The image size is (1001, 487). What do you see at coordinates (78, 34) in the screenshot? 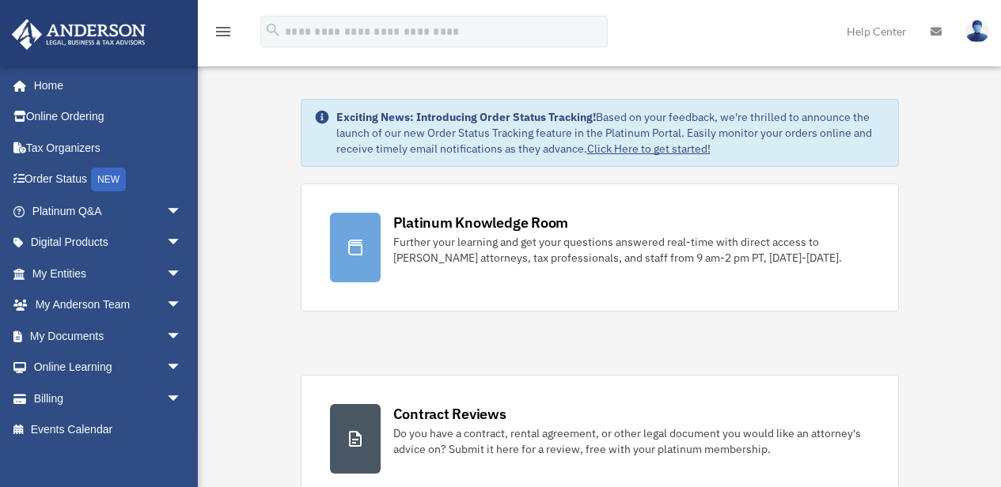
I see `img: Anderson Advisors Platinum Portal` at bounding box center [78, 34].